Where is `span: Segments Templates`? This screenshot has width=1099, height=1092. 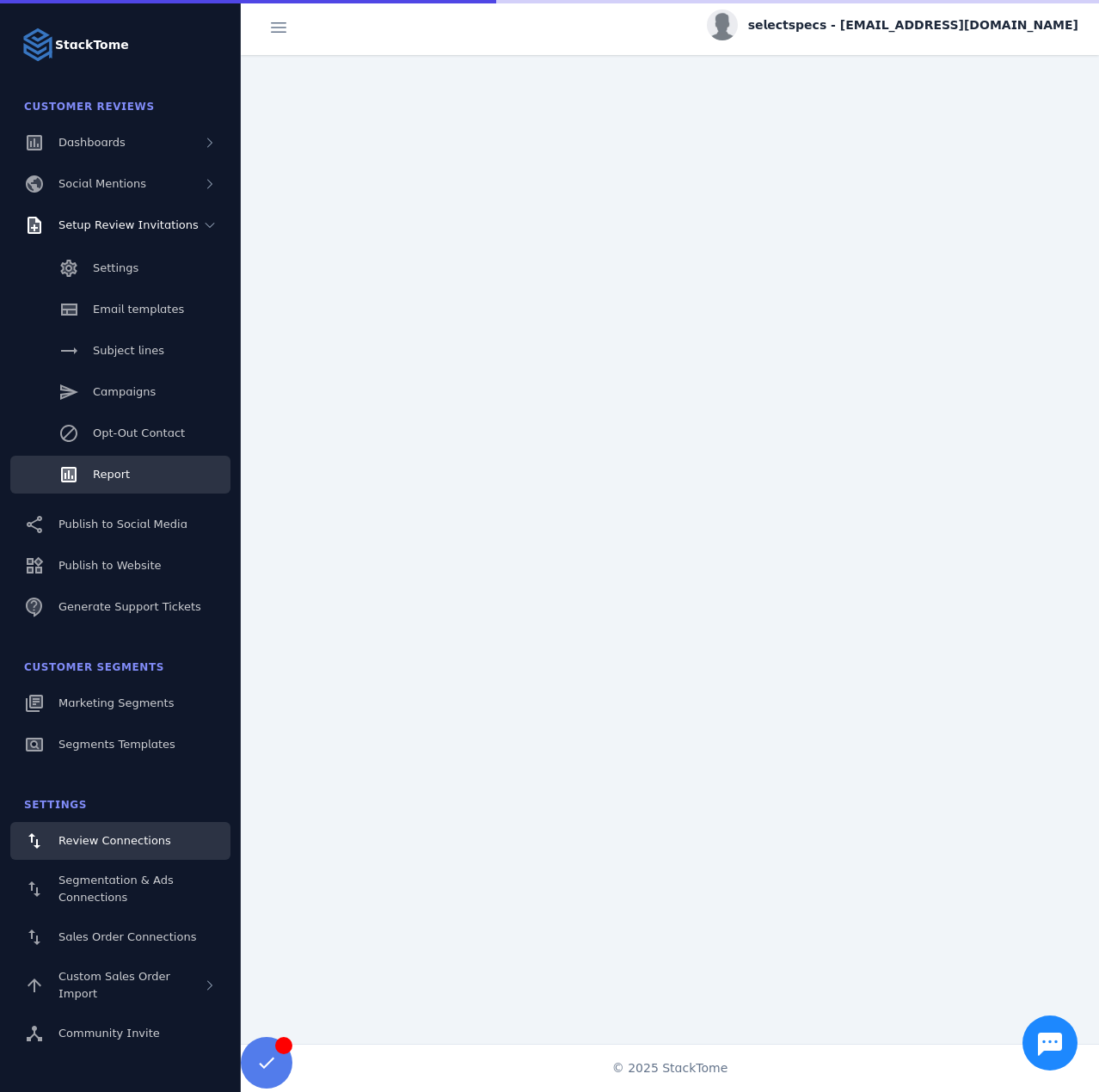
span: Segments Templates is located at coordinates (117, 744).